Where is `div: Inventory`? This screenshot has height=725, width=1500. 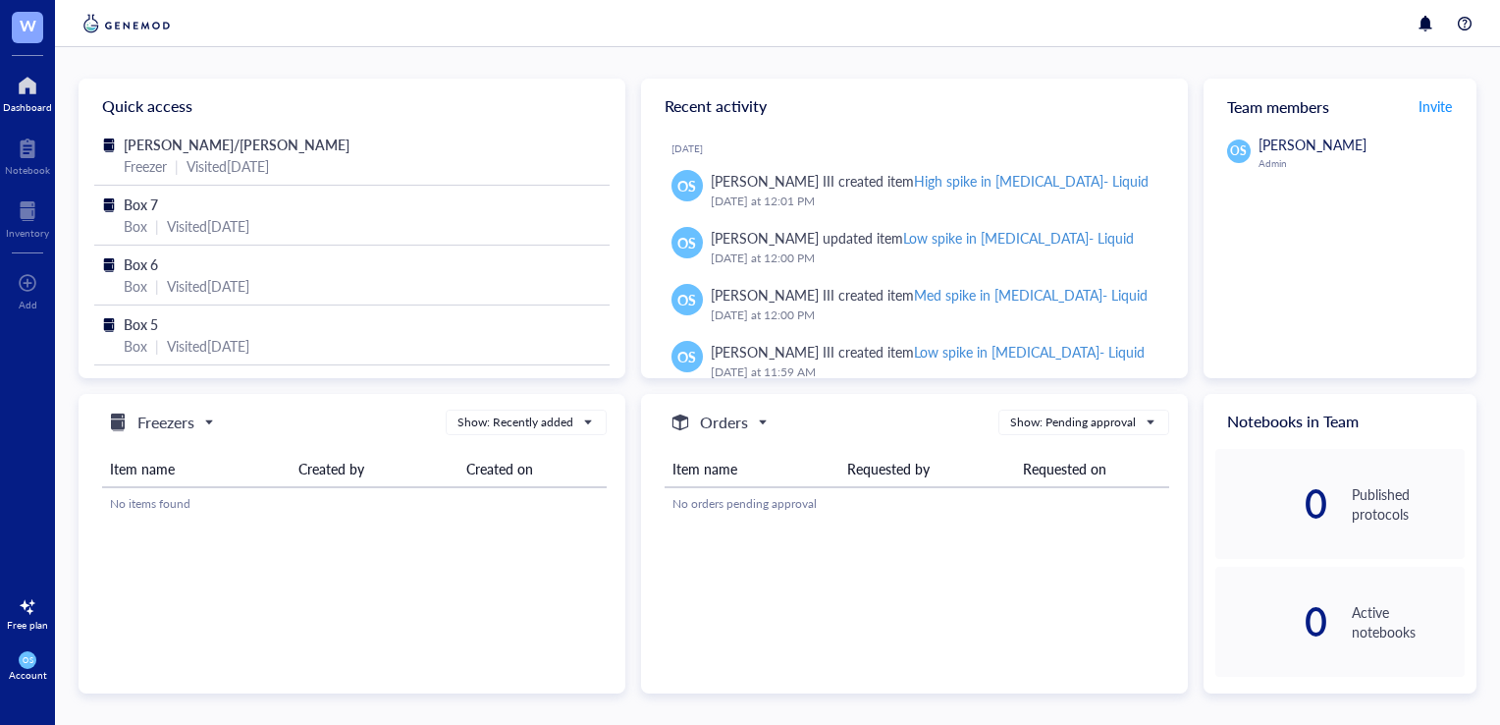 div: Inventory is located at coordinates (27, 233).